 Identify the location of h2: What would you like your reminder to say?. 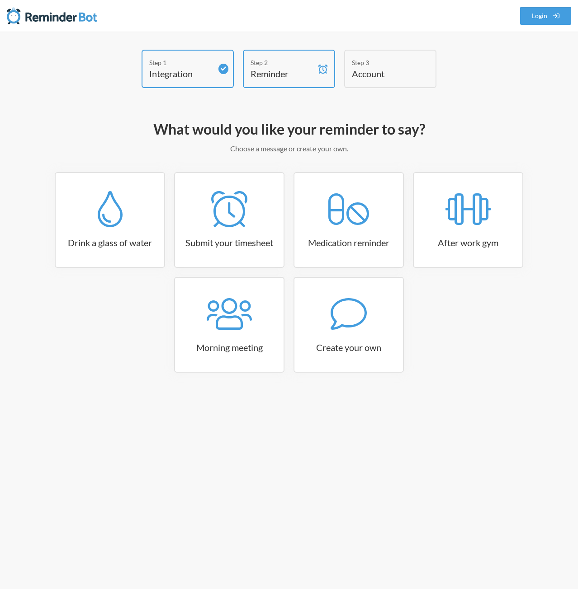
(289, 129).